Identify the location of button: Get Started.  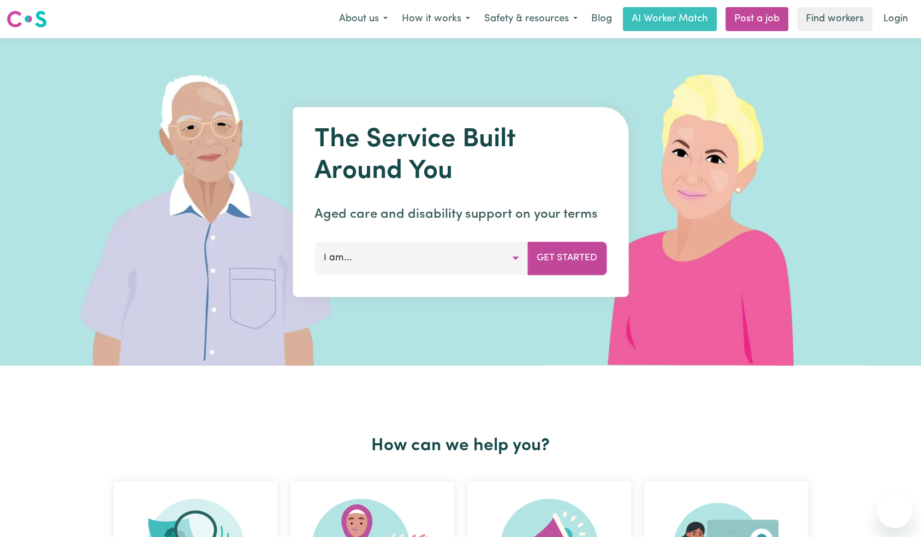
(566, 258).